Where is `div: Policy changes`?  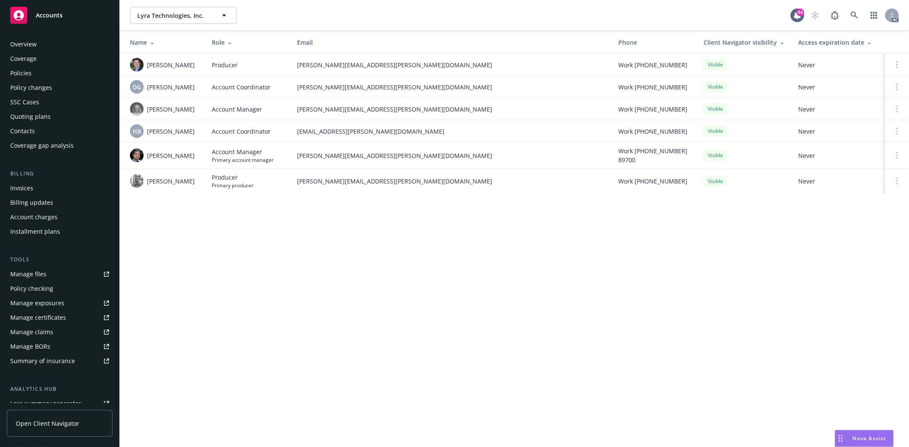
div: Policy changes is located at coordinates (31, 88).